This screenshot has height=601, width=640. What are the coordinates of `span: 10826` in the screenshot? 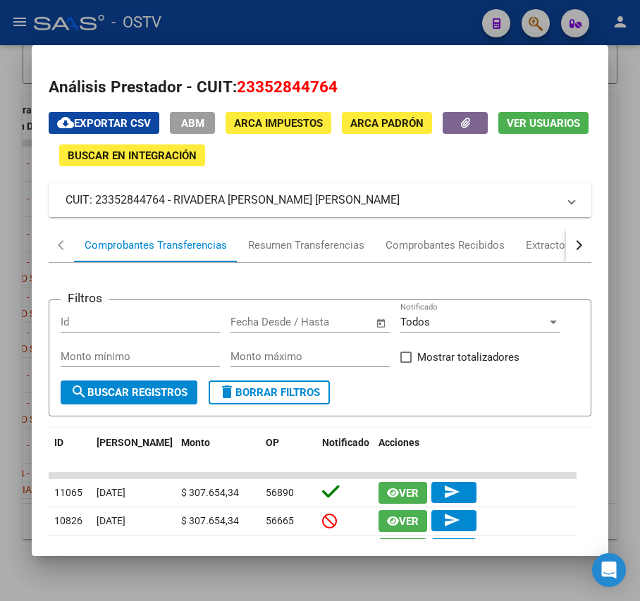 It's located at (68, 521).